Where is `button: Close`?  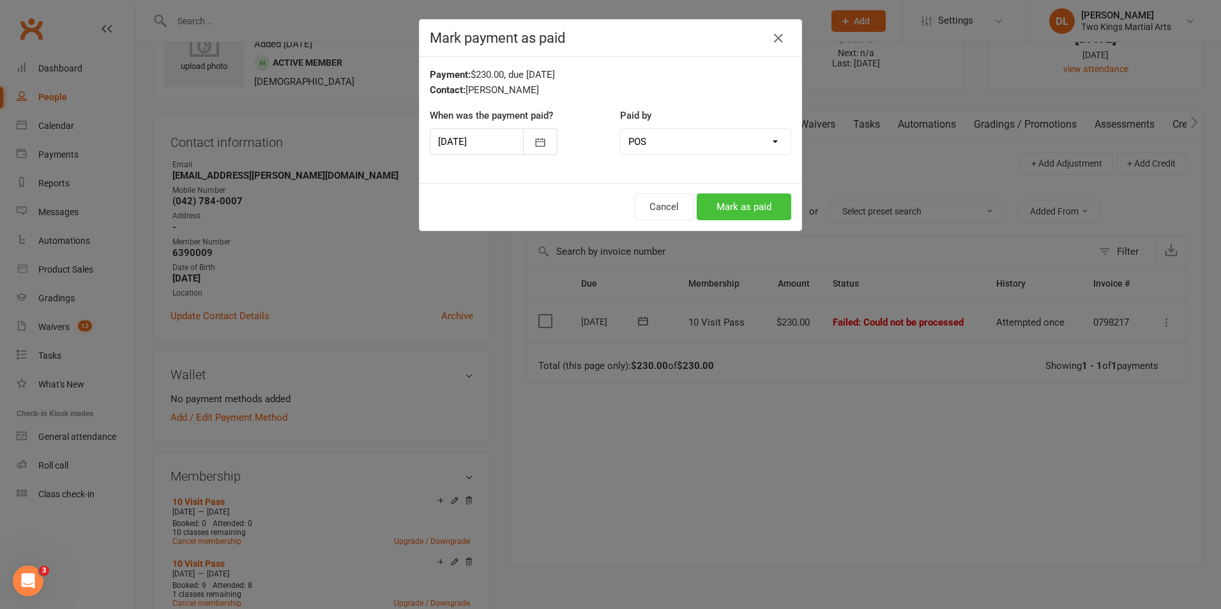
button: Close is located at coordinates (778, 38).